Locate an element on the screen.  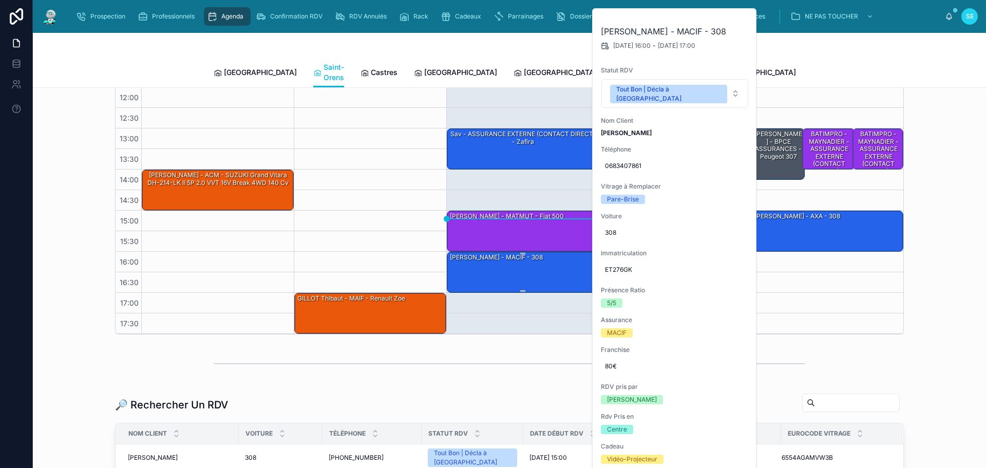
span: 15:30 is located at coordinates (129, 241).